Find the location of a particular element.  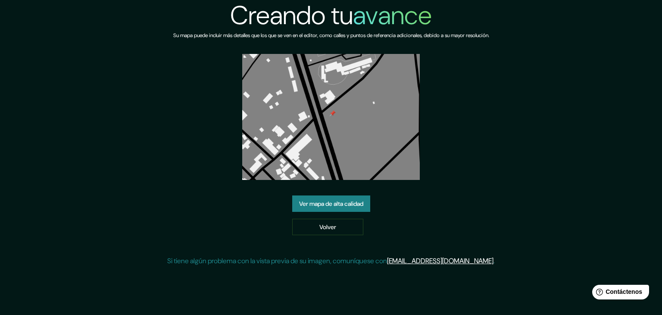

font: Contáctenos is located at coordinates (38, 10).